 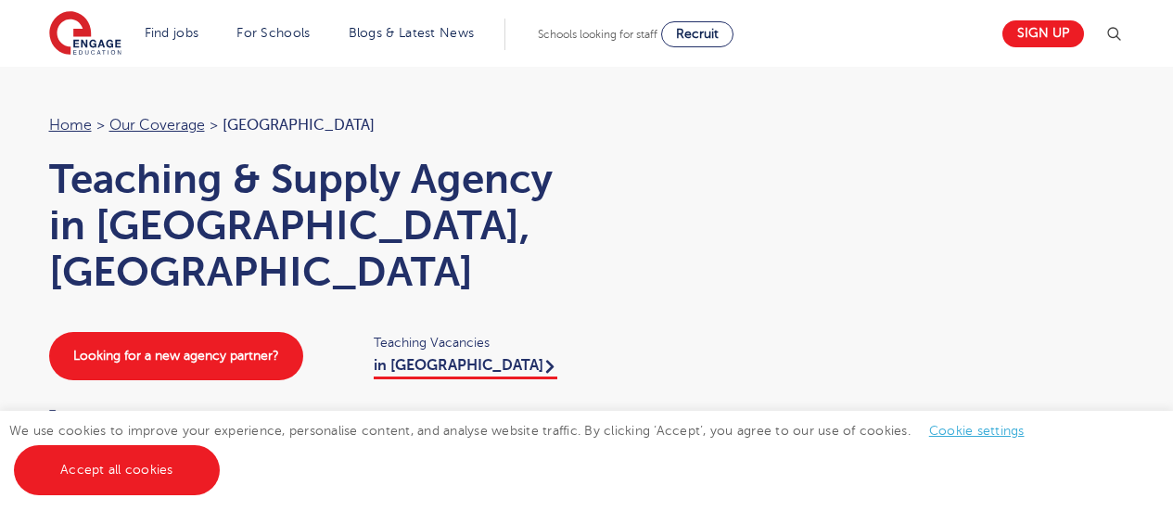 I want to click on a: Cookie settings, so click(x=976, y=430).